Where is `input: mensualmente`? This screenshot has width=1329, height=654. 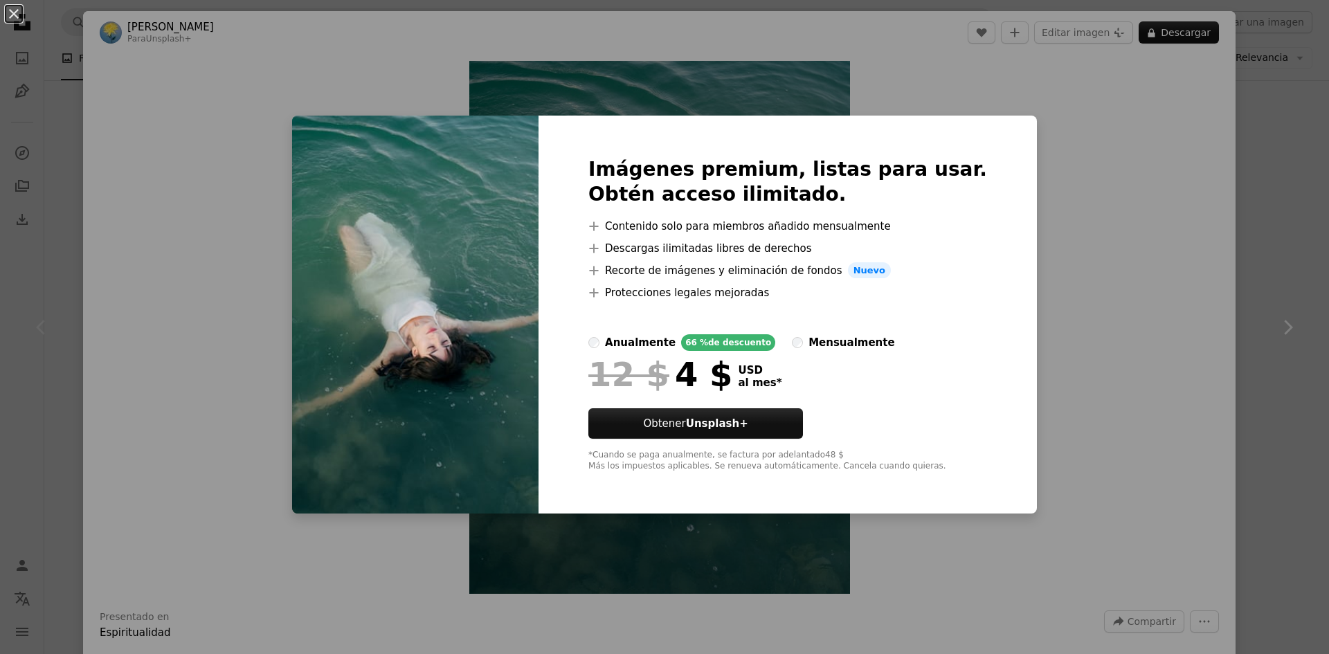
input: mensualmente is located at coordinates (797, 343).